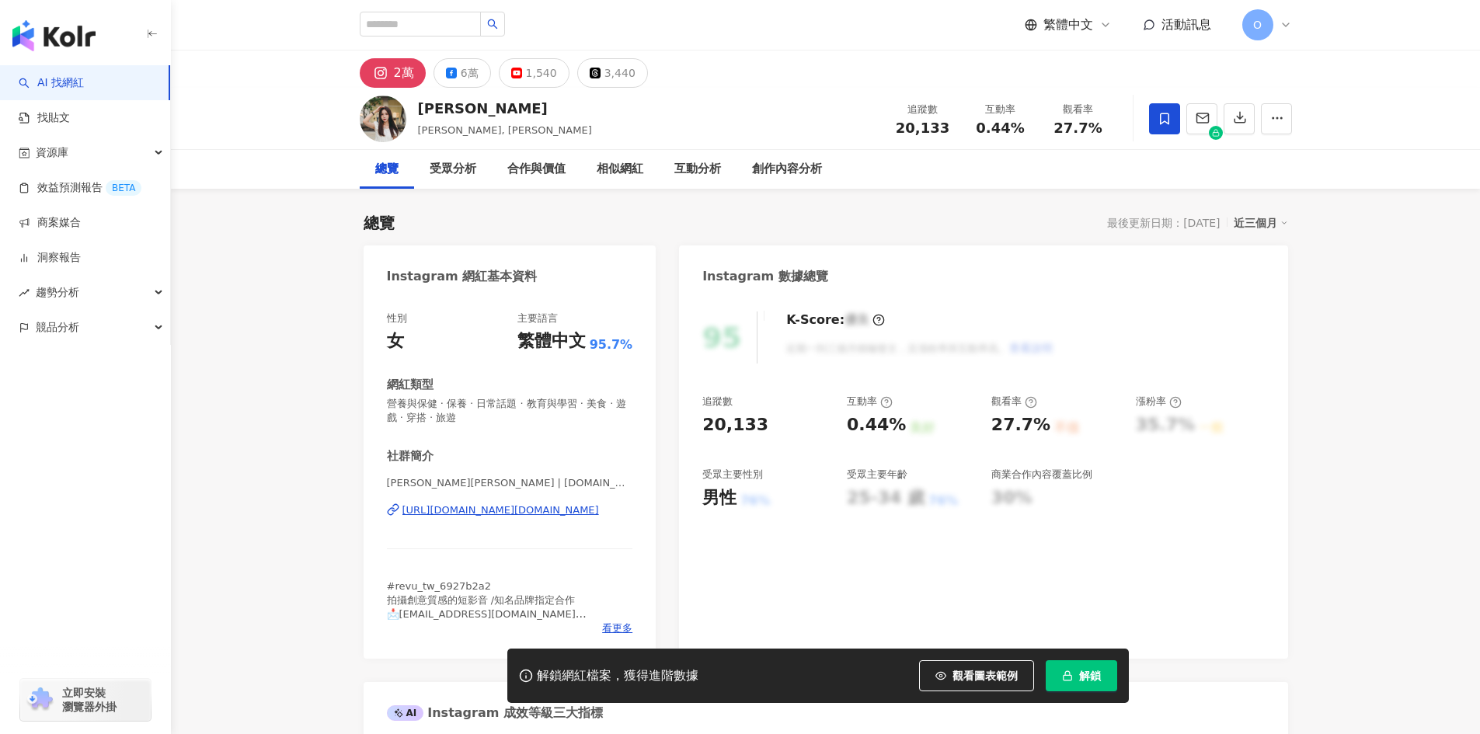 The image size is (1480, 734). I want to click on div: 20,133, so click(735, 425).